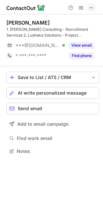 This screenshot has width=103, height=207. What do you see at coordinates (52, 93) in the screenshot?
I see `span: AI write personalized message` at bounding box center [52, 93].